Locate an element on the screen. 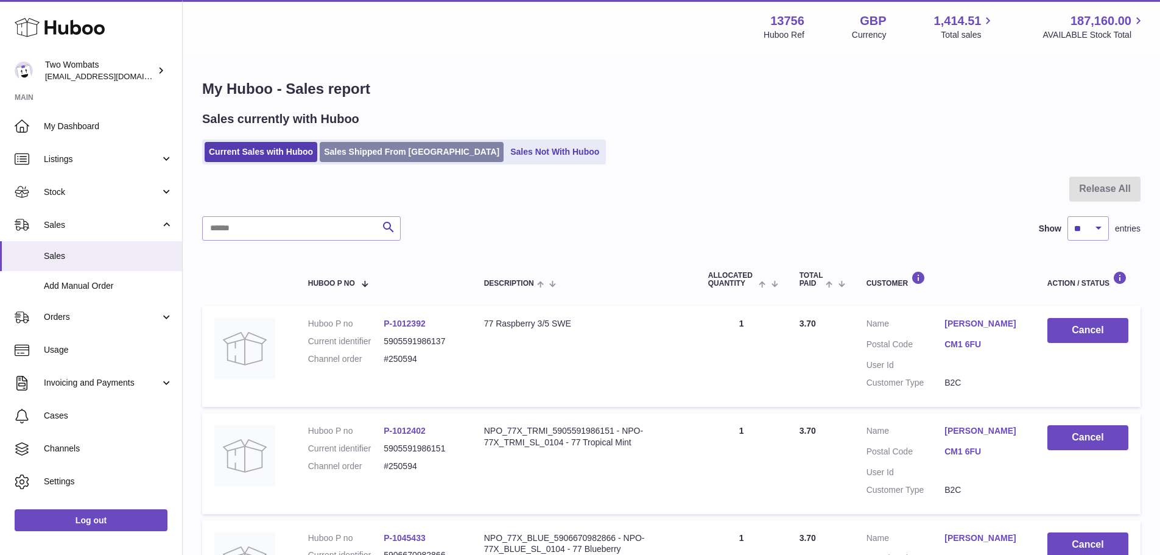 The height and width of the screenshot is (555, 1160). a: Current Sales with Huboo is located at coordinates (261, 152).